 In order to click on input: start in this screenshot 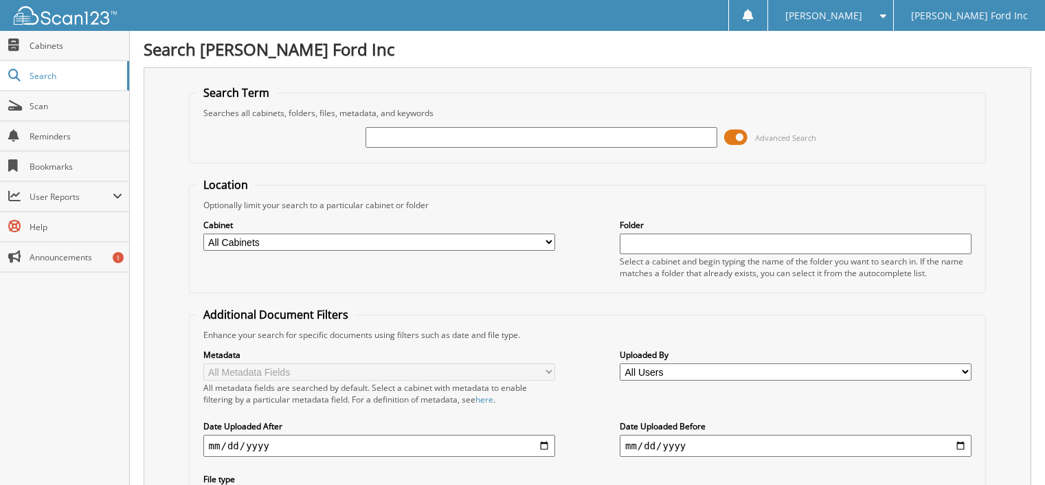, I will do `click(379, 446)`.